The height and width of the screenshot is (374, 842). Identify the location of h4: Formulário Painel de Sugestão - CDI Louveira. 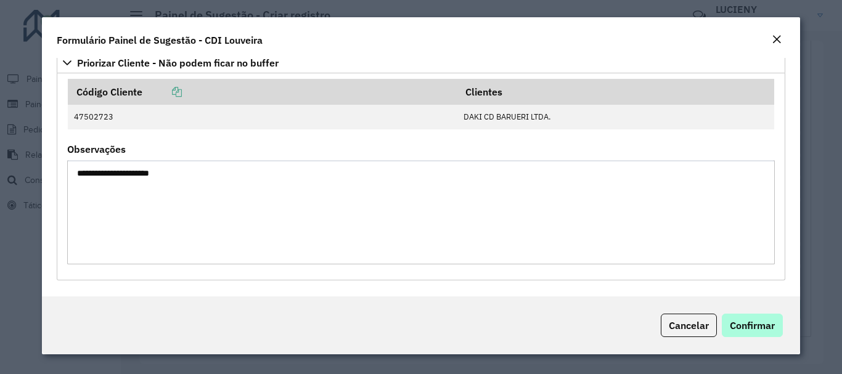
(160, 40).